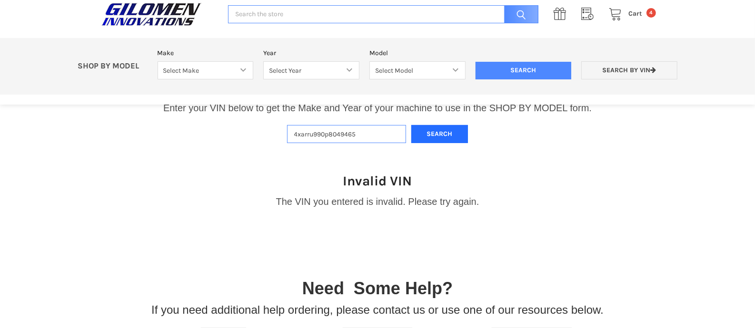  What do you see at coordinates (630, 14) in the screenshot?
I see `a: Cart 4` at bounding box center [630, 14].